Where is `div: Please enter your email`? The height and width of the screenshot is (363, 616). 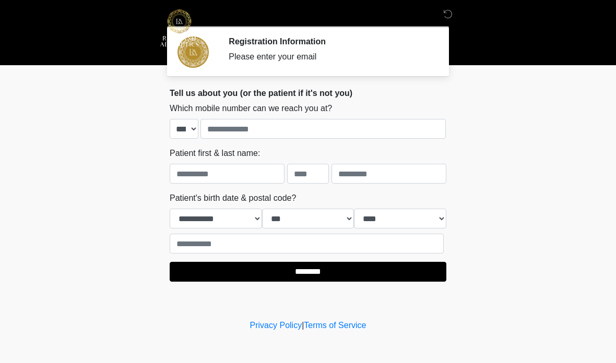 div: Please enter your email is located at coordinates (329, 57).